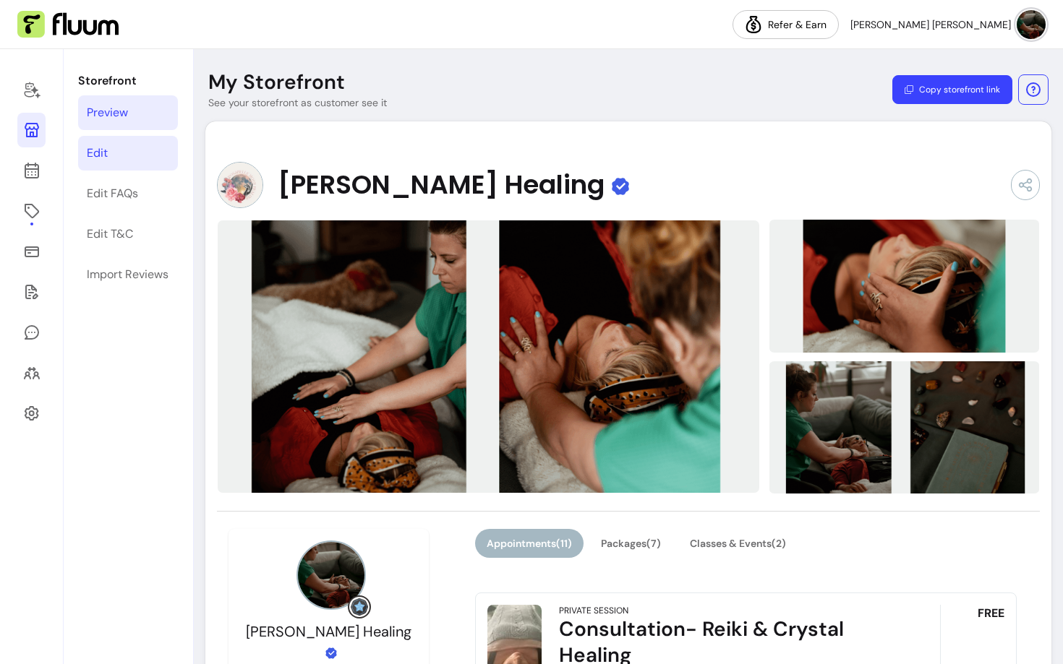  I want to click on img: image-1, so click(904, 286).